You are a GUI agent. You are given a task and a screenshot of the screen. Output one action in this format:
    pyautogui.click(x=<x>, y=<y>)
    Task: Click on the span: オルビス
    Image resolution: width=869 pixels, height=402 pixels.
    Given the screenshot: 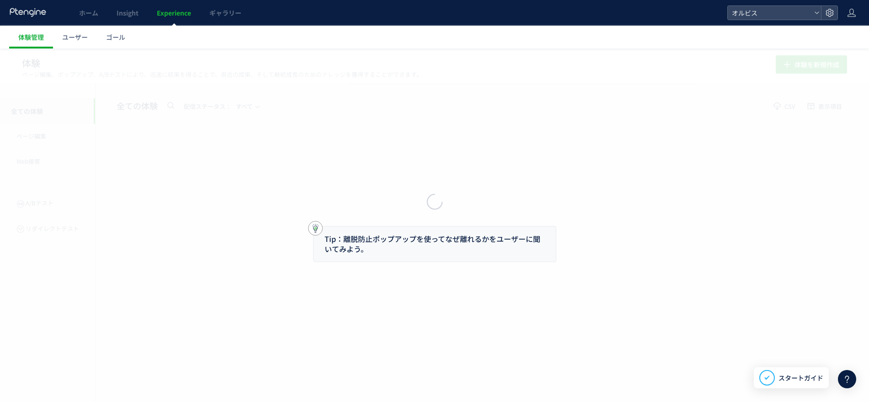 What is the action you would take?
    pyautogui.click(x=769, y=13)
    